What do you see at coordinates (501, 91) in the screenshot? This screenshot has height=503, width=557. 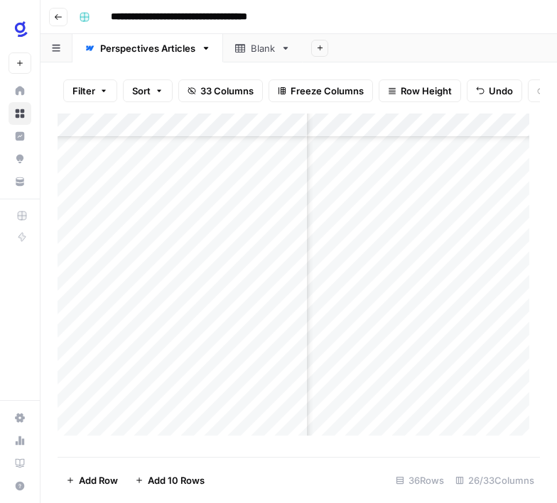 I see `span: Undo` at bounding box center [501, 91].